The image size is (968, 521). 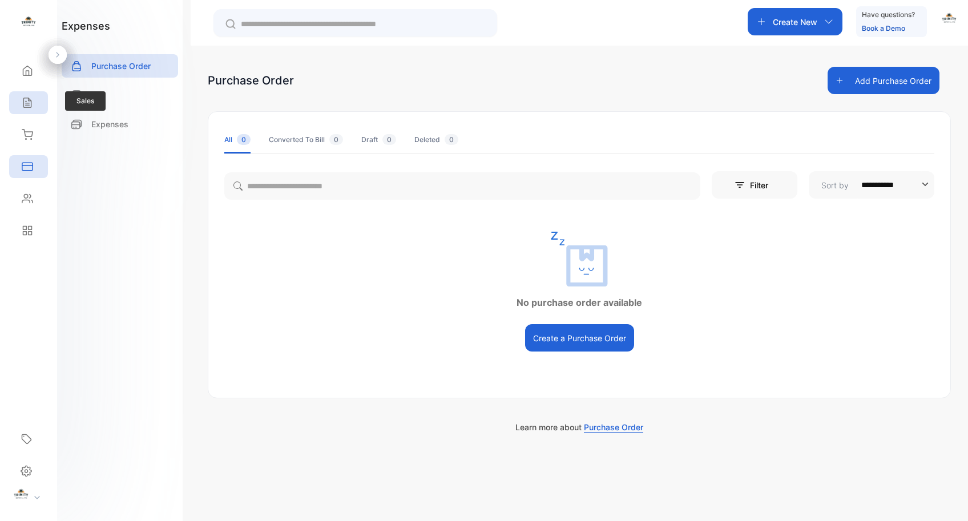 What do you see at coordinates (237, 140) in the screenshot?
I see `div: All` at bounding box center [237, 140].